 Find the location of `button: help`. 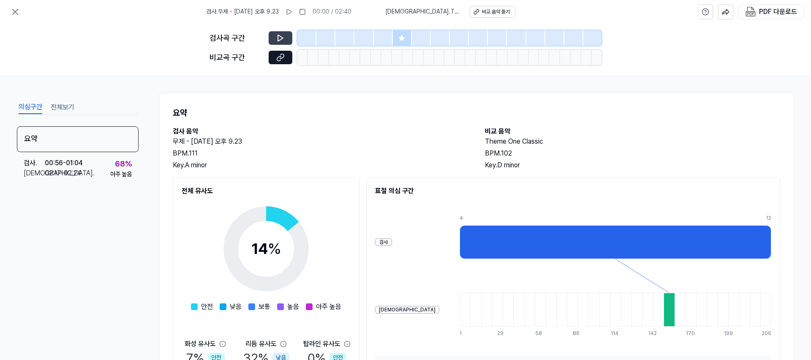

button: help is located at coordinates (705, 12).